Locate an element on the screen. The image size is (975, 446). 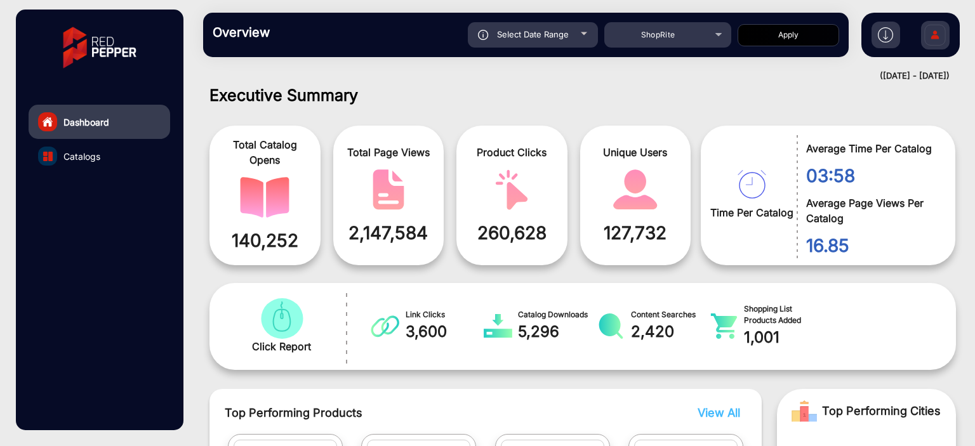
h1: Executive Summary is located at coordinates (583, 95).